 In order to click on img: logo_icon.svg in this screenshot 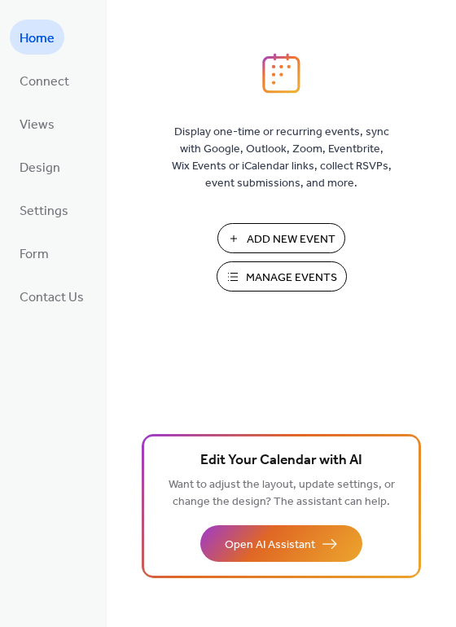, I will do `click(281, 73)`.